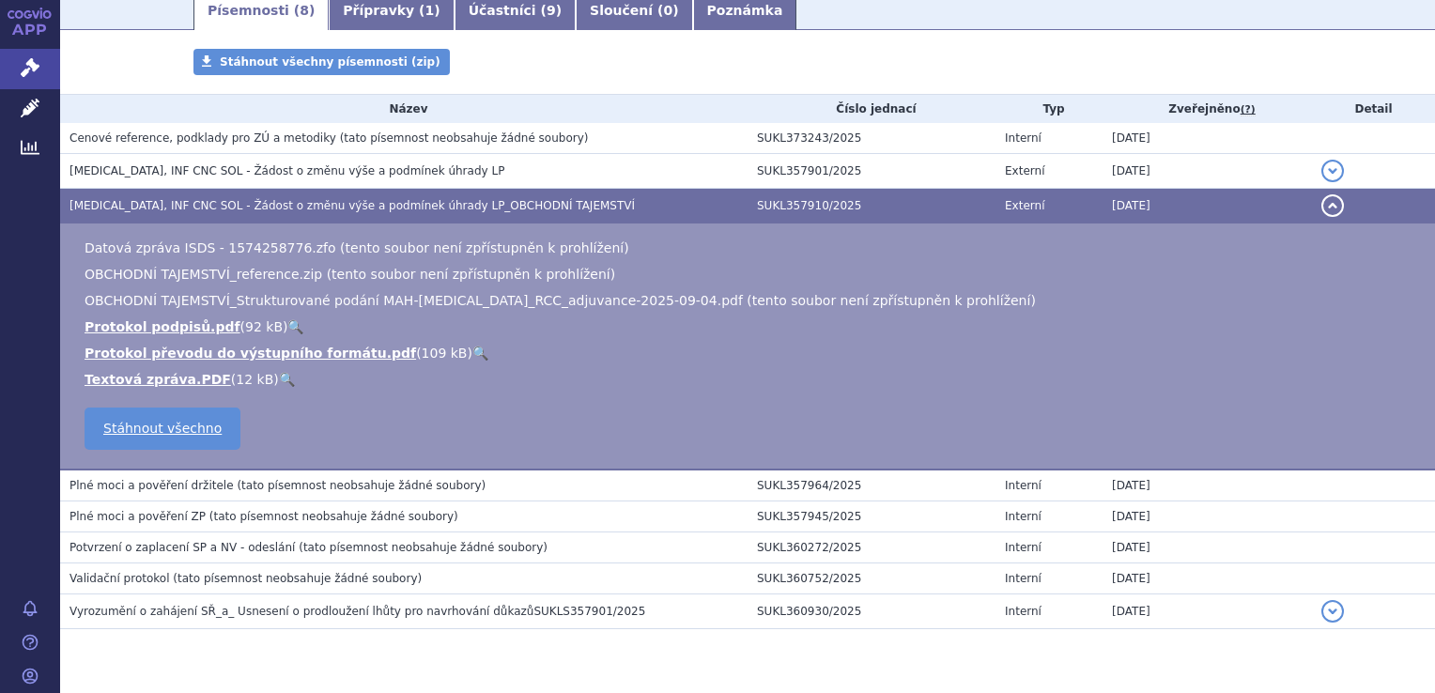  I want to click on a: Protokol podpisů.pdf, so click(163, 327).